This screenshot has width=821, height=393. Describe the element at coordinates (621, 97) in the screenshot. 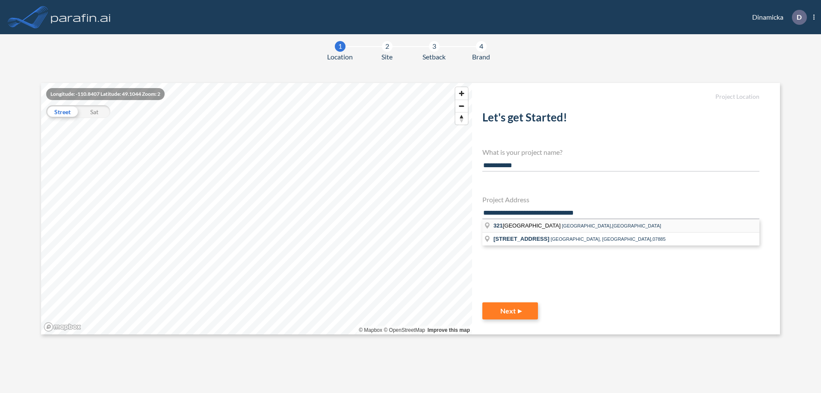

I see `h5: Project Location` at that location.